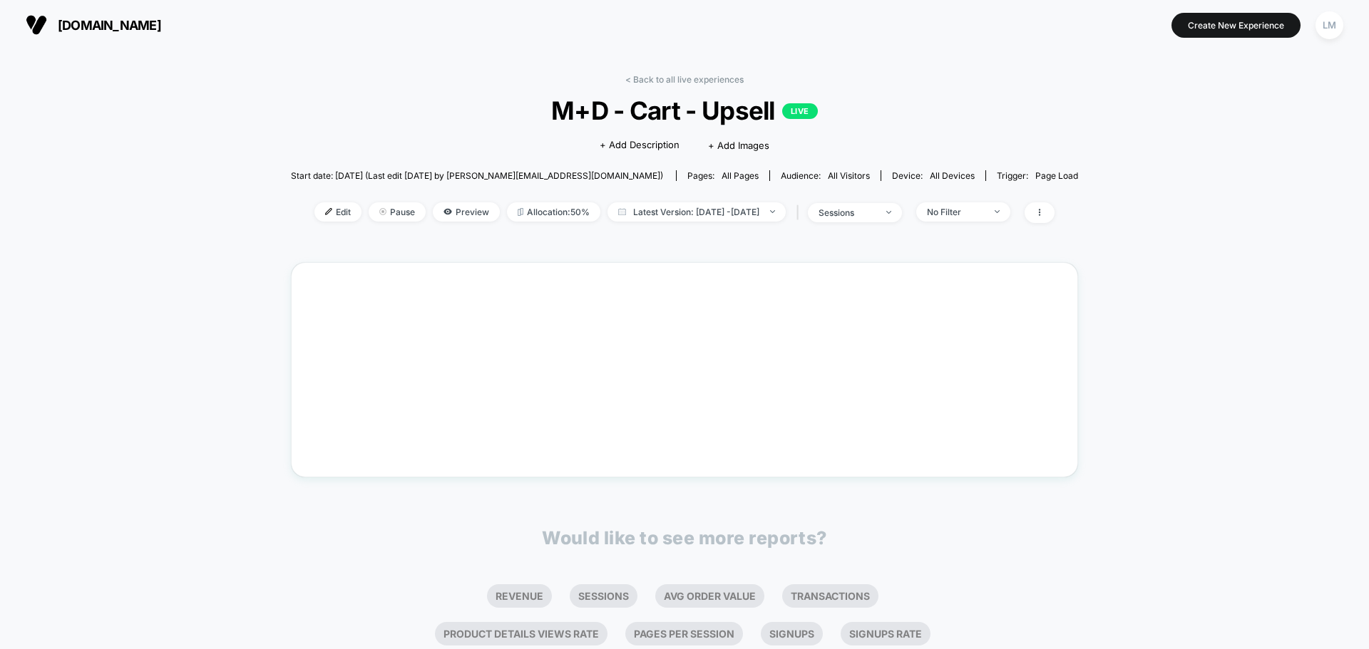 The height and width of the screenshot is (649, 1369). Describe the element at coordinates (603, 596) in the screenshot. I see `li: Sessions` at that location.